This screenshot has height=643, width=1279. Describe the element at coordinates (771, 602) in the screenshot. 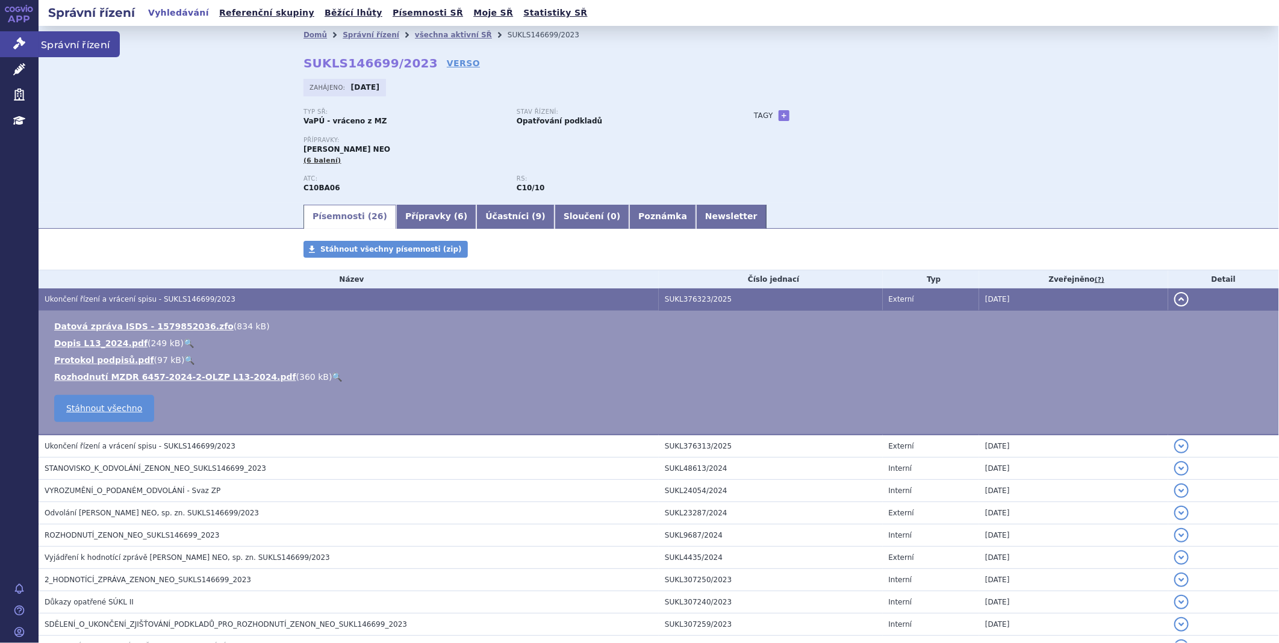

I see `td: SUKL307240/2023` at that location.